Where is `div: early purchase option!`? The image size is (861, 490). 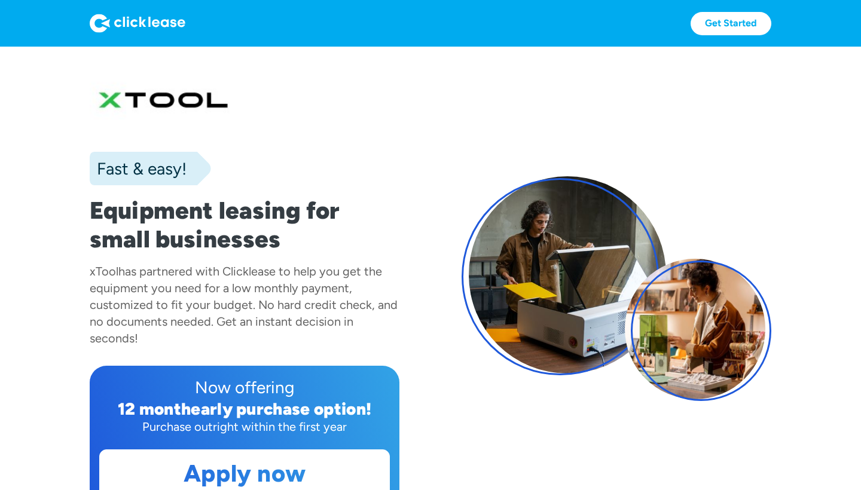
div: early purchase option! is located at coordinates (281, 409).